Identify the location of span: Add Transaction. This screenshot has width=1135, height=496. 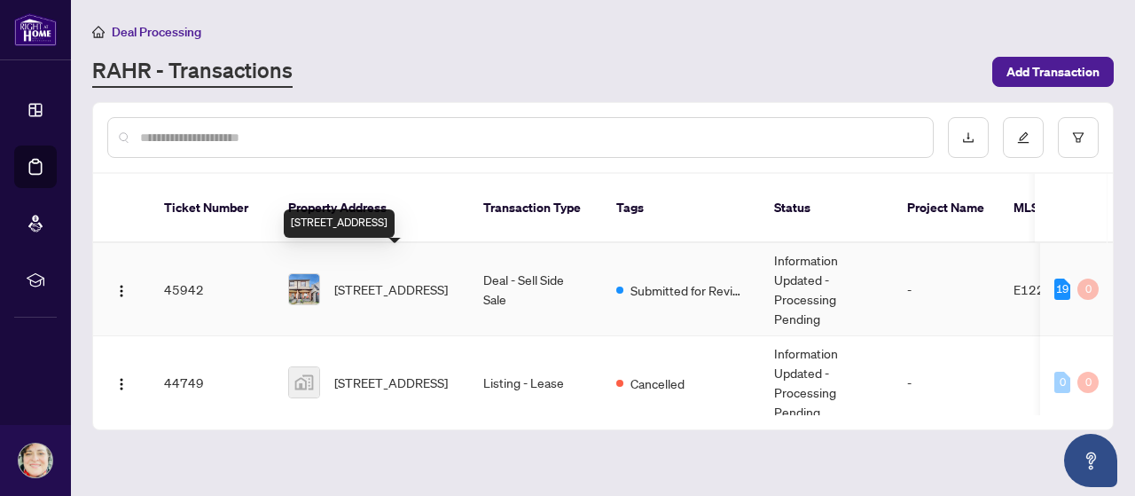
(1052, 72).